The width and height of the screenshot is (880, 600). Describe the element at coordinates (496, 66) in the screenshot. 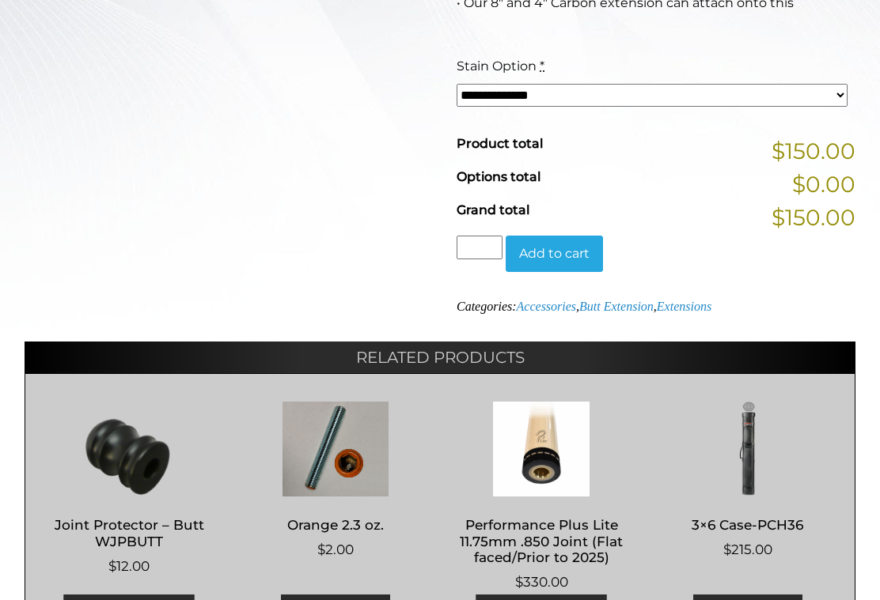

I see `span: Stain Option` at that location.